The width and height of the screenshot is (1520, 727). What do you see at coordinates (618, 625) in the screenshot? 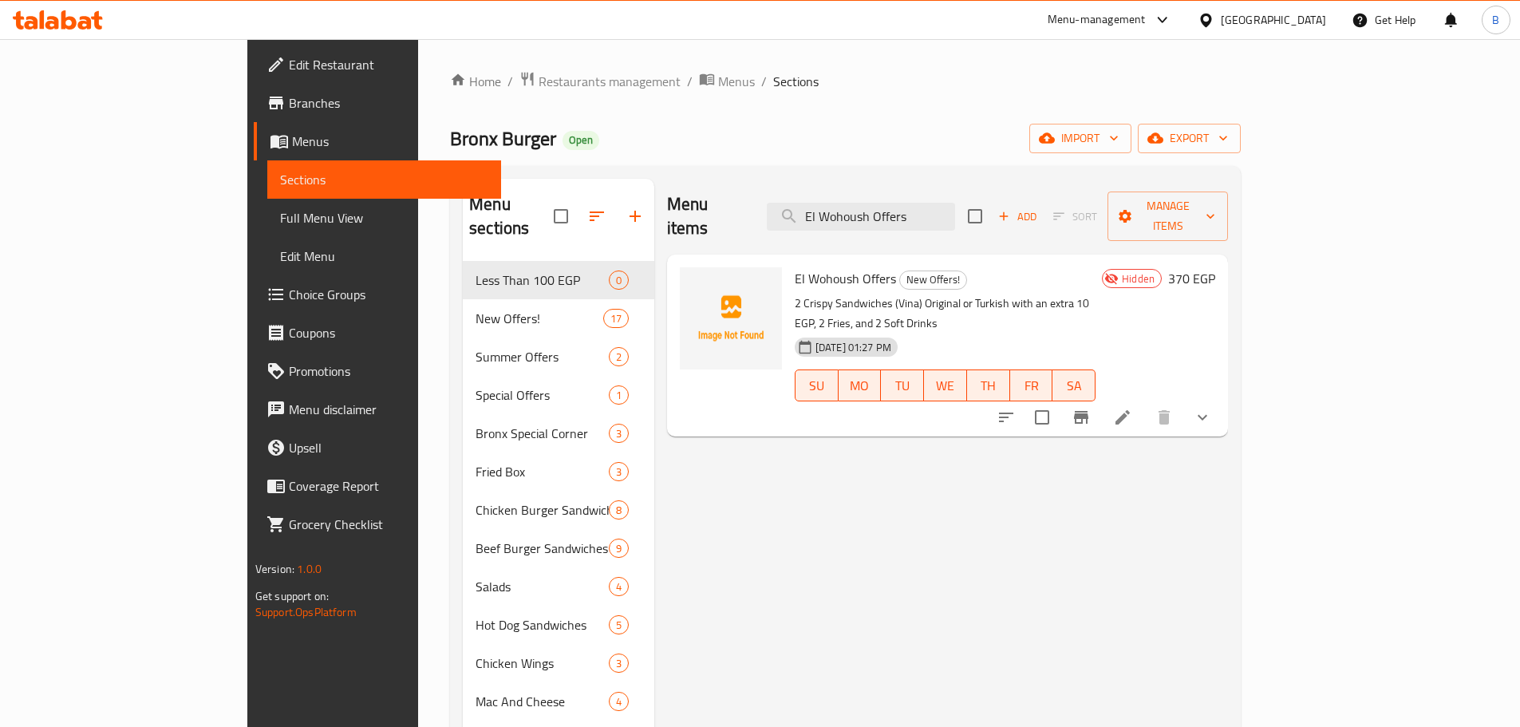
I see `span: 5` at bounding box center [618, 625].